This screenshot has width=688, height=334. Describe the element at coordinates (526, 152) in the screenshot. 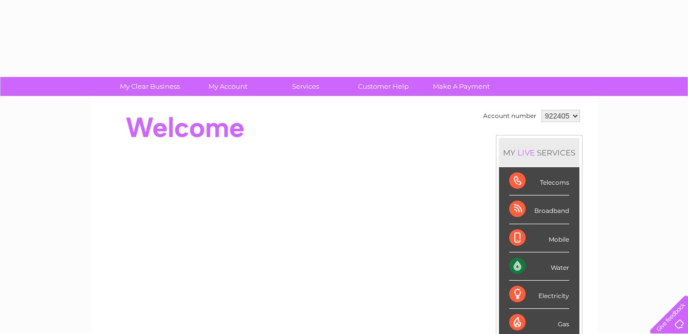

I see `div: LIVE` at that location.